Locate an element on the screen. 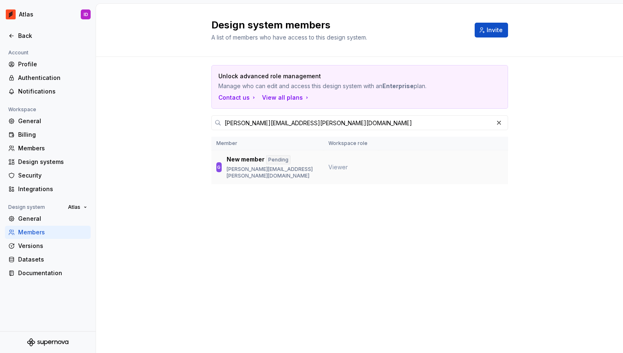 The image size is (623, 353). div: Contact us is located at coordinates (238, 98).